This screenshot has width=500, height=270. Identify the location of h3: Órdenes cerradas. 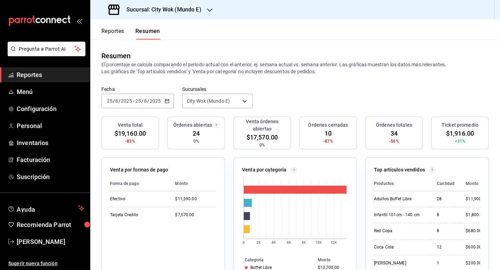
(328, 125).